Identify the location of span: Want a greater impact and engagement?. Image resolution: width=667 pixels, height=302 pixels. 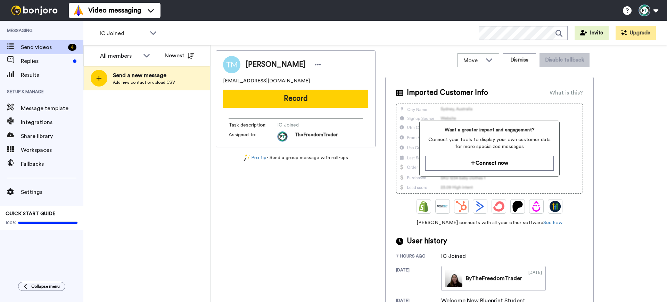
(489, 130).